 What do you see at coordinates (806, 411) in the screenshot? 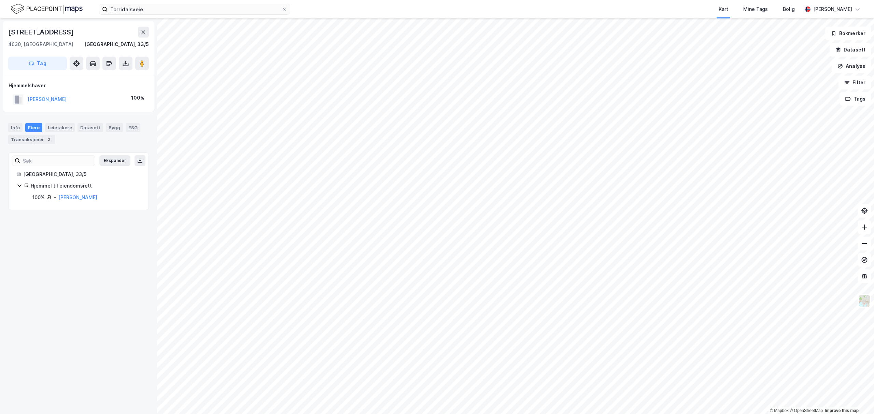
I see `a: OpenStreetMap` at bounding box center [806, 411].